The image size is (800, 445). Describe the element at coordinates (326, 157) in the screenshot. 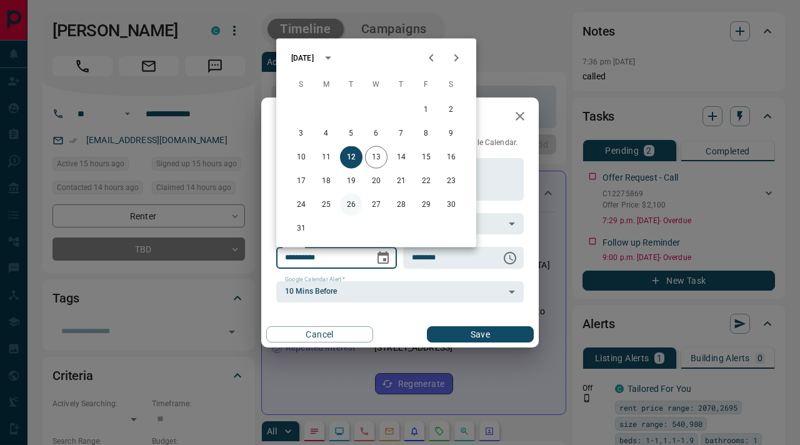

I see `button: 11` at that location.